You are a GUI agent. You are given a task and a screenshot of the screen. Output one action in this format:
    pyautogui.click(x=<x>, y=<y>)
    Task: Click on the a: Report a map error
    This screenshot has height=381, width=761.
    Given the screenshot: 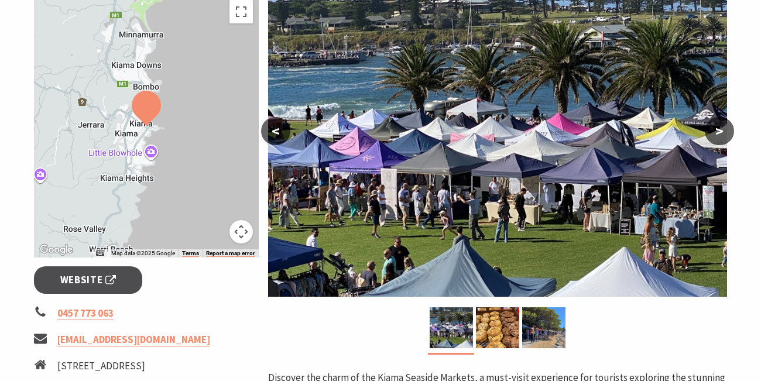 What is the action you would take?
    pyautogui.click(x=231, y=254)
    